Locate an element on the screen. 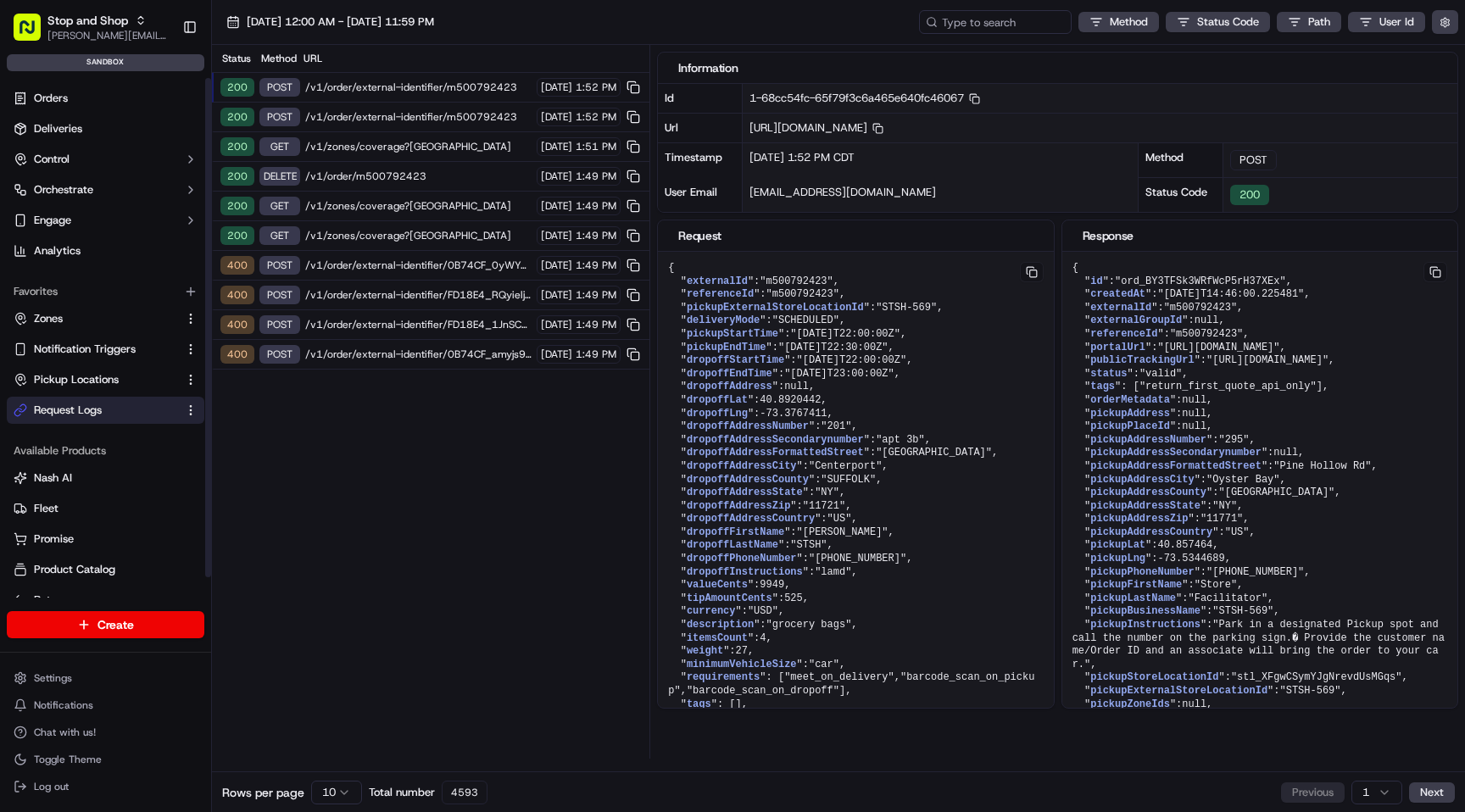 The width and height of the screenshot is (1465, 812). span: dropoffAddressNumber is located at coordinates (748, 426).